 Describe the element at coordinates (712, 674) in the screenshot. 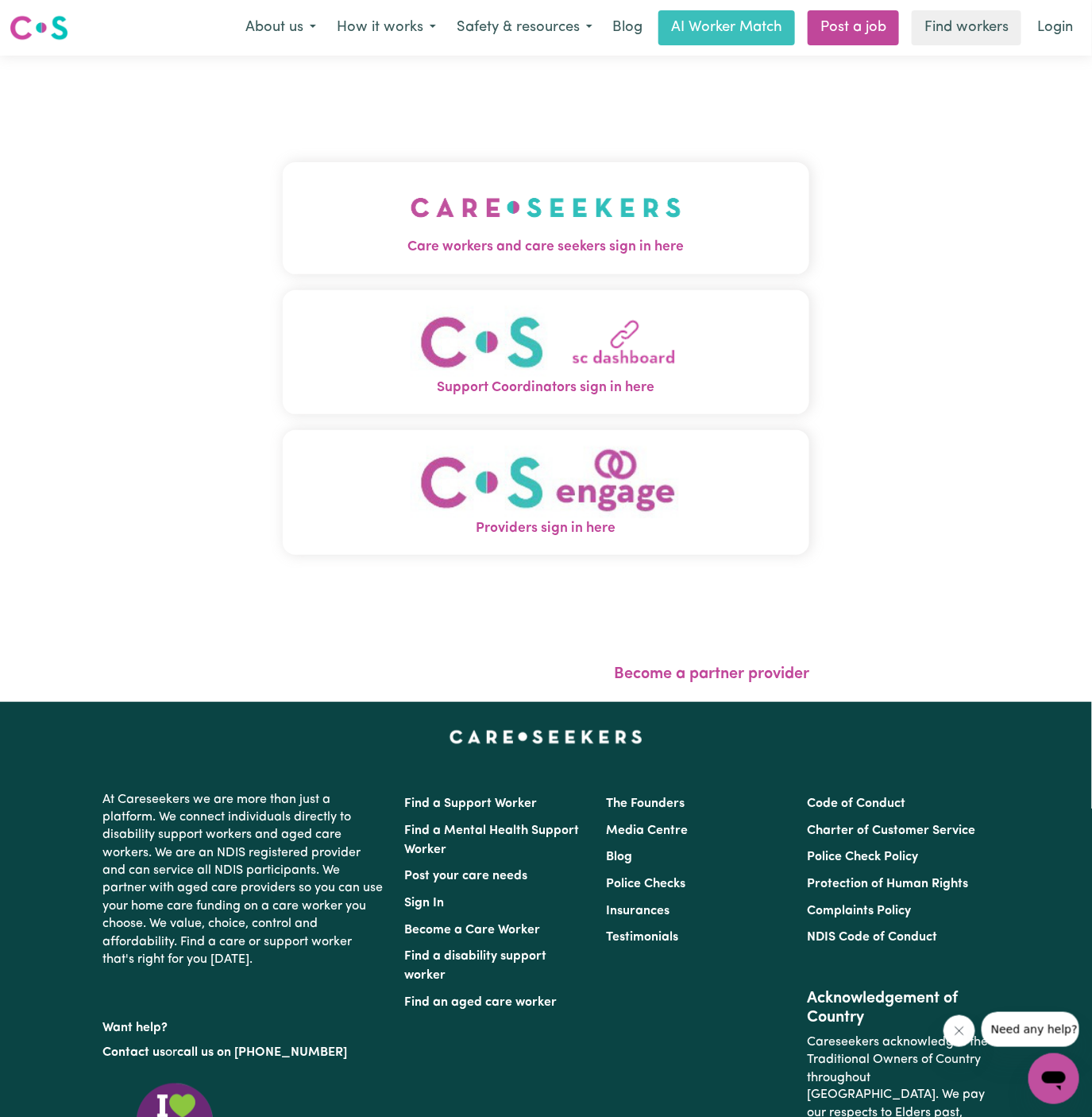

I see `a: Become a partner provider` at that location.